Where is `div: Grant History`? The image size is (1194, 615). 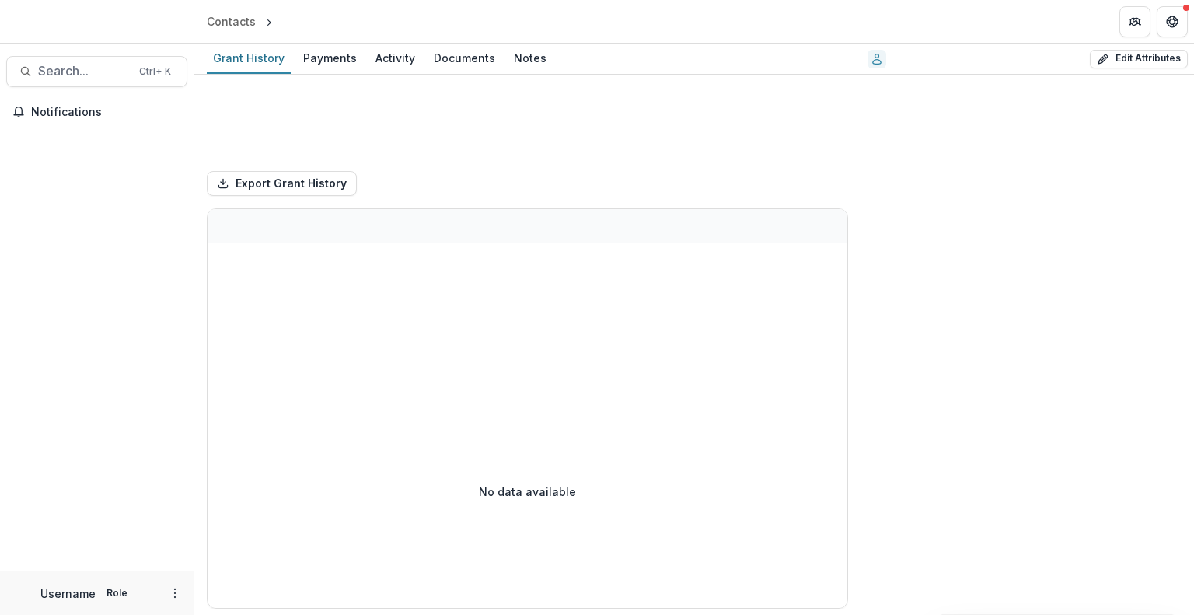
div: Grant History is located at coordinates (249, 58).